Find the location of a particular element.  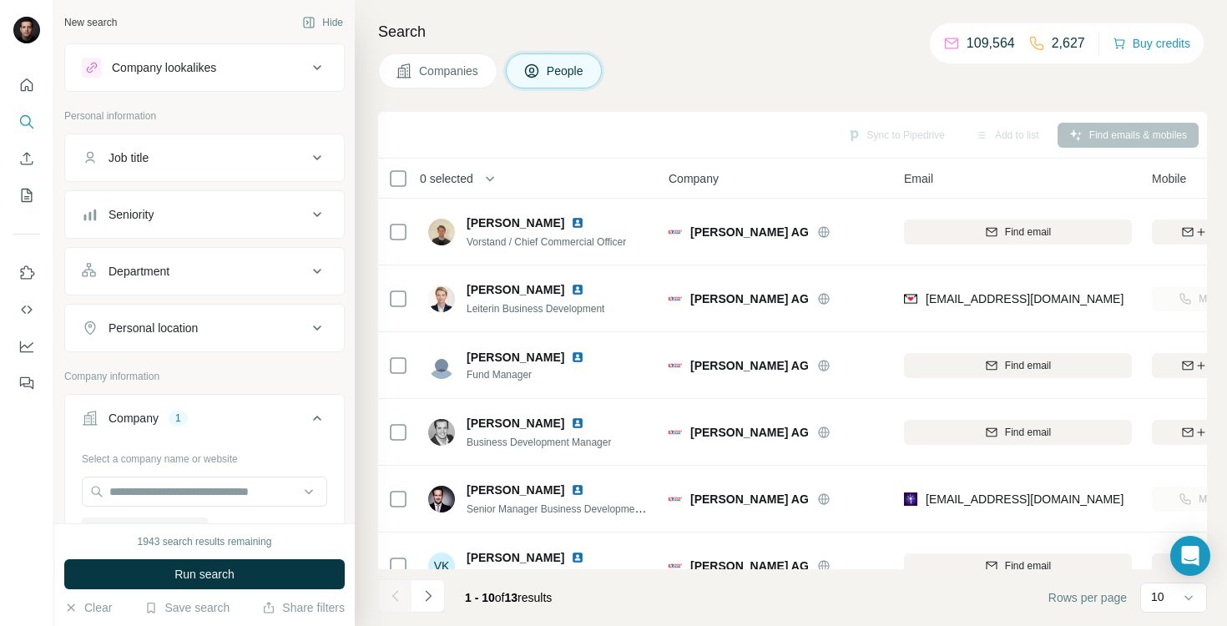

button: Use Surfe on LinkedIn is located at coordinates (27, 273).